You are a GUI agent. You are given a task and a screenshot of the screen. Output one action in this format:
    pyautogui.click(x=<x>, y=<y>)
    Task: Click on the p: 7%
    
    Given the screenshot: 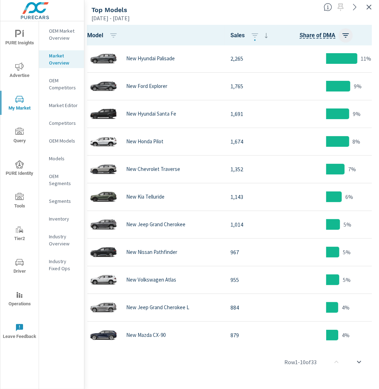 What is the action you would take?
    pyautogui.click(x=352, y=169)
    